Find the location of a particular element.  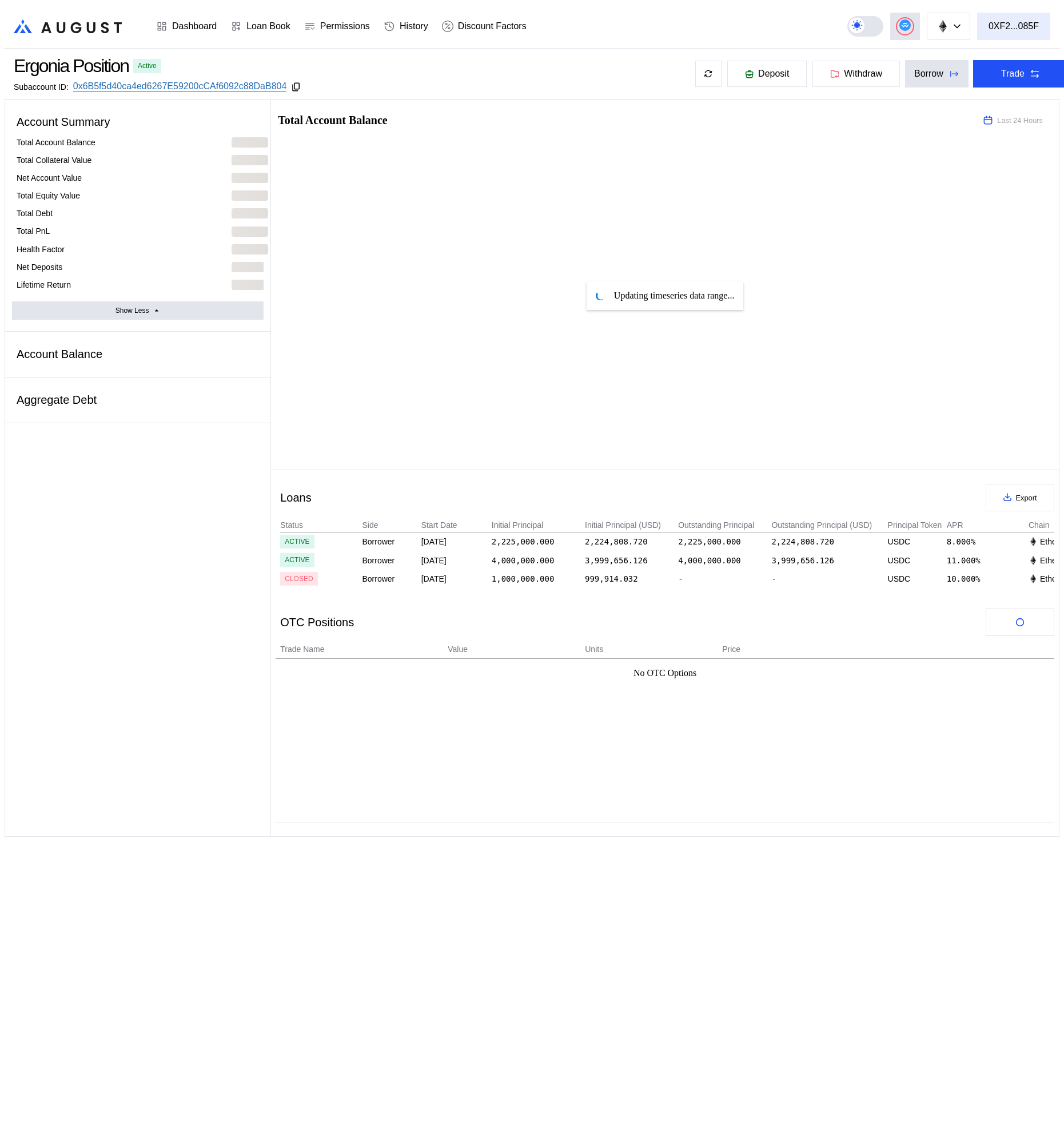

button: chain logo is located at coordinates (949, 26).